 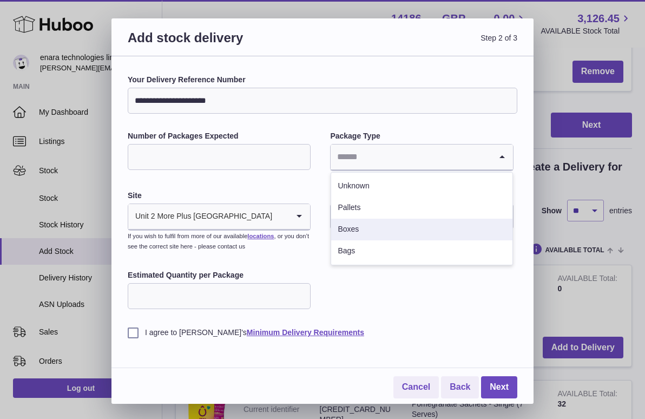 I want to click on li: Boxes, so click(x=421, y=229).